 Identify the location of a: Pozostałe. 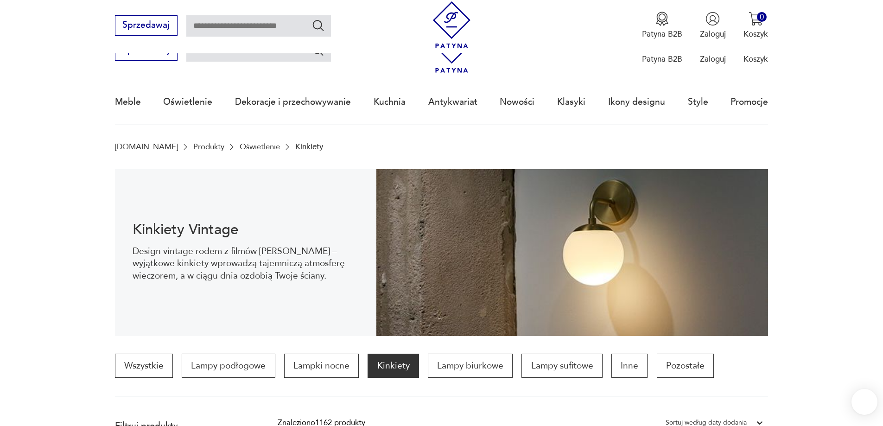
(685, 366).